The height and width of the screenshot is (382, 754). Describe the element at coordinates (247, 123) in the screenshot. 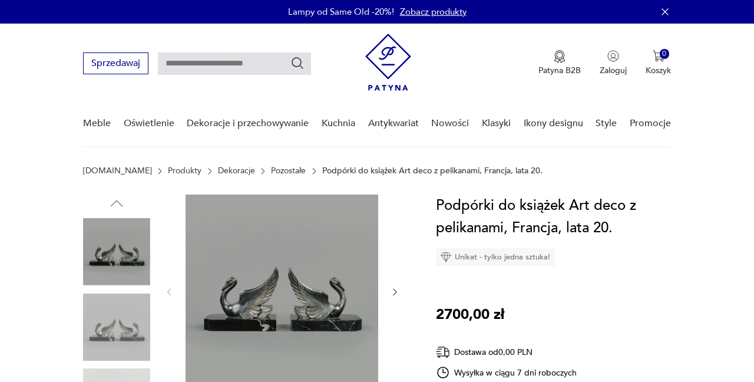

I see `a: Dekoracje i przechowywanie` at that location.